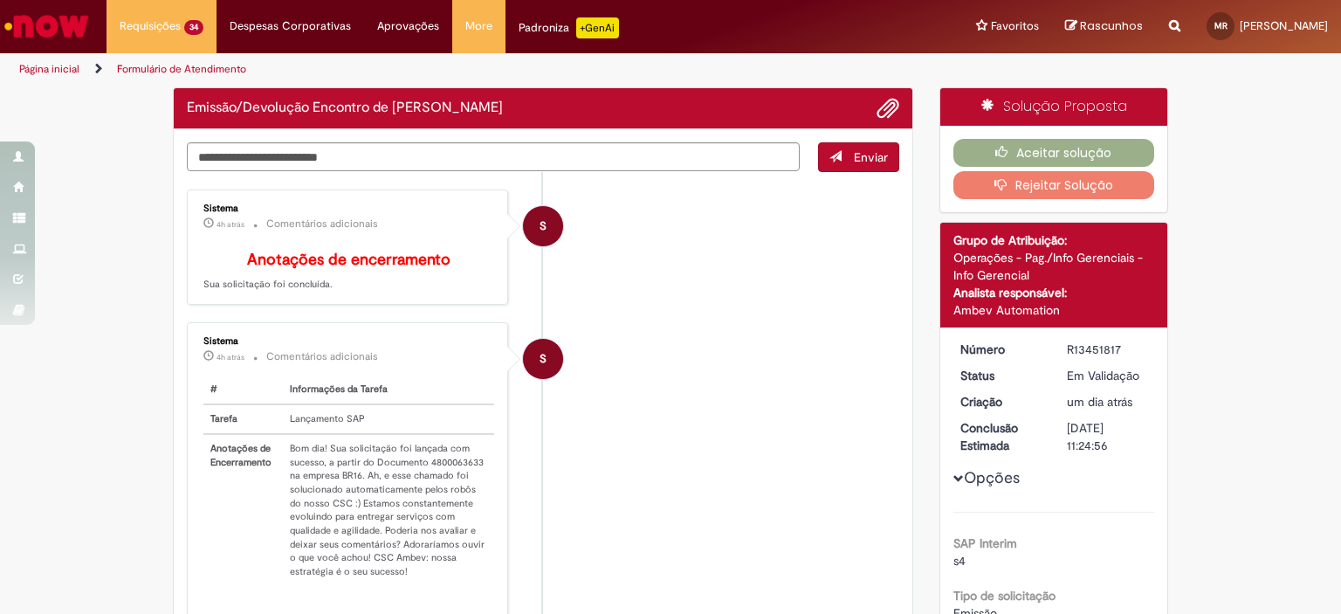 Image resolution: width=1341 pixels, height=614 pixels. Describe the element at coordinates (597, 28) in the screenshot. I see `p: +GenAi` at that location.